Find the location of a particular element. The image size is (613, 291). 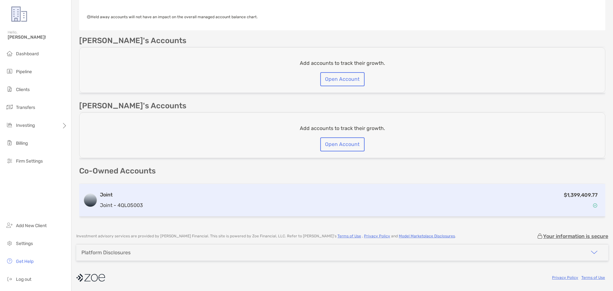

a: Model Marketplace Disclosures is located at coordinates (427, 236).